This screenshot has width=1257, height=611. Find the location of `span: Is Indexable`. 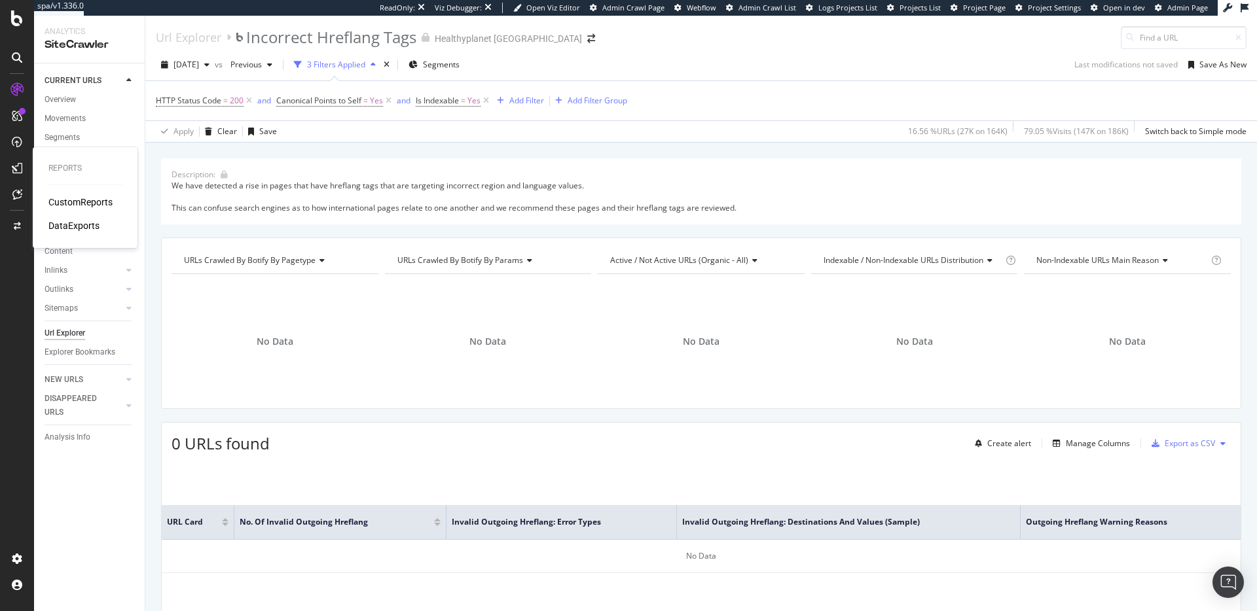

span: Is Indexable is located at coordinates (437, 100).